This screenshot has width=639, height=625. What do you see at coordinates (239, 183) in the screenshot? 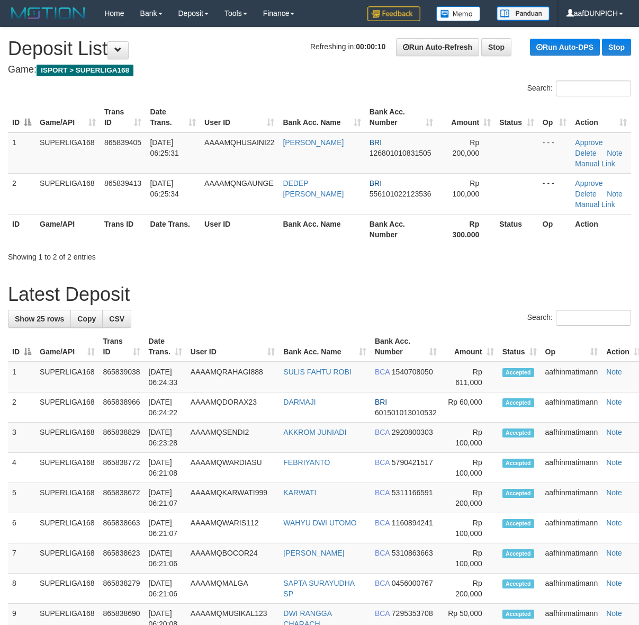
I see `span: AAAAMQNGAUNGE` at bounding box center [239, 183].